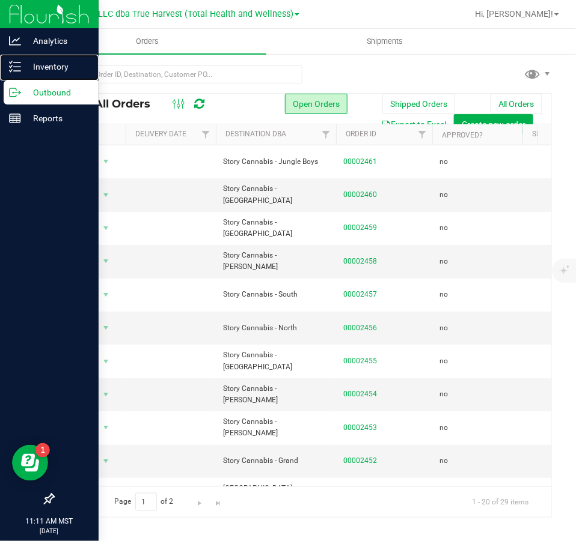  What do you see at coordinates (360, 394) in the screenshot?
I see `a: 00002454` at bounding box center [360, 394].